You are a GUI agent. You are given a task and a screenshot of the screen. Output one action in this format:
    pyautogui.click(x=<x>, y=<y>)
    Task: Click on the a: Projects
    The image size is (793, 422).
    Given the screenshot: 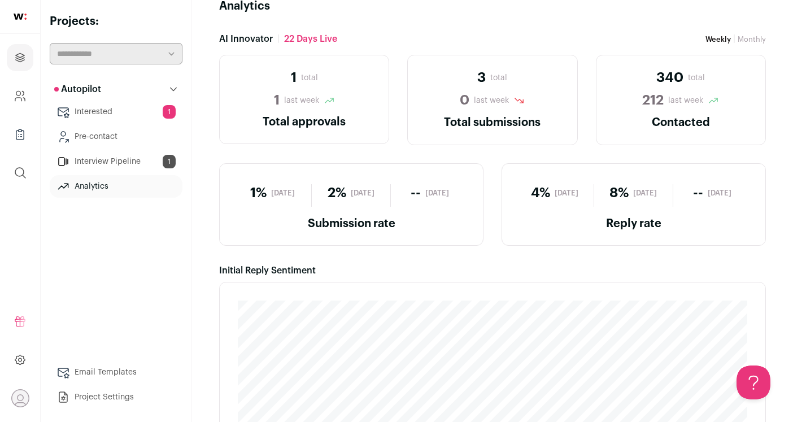 What is the action you would take?
    pyautogui.click(x=20, y=58)
    